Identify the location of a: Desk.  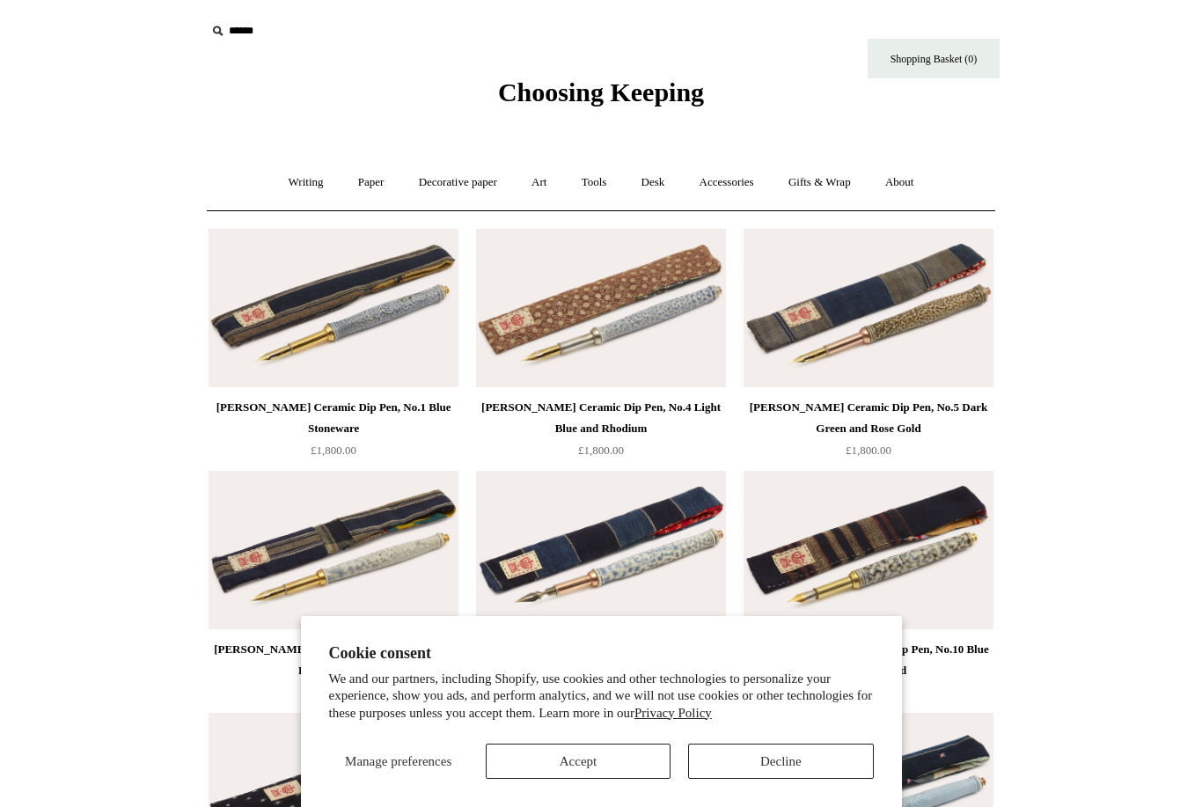
(653, 182).